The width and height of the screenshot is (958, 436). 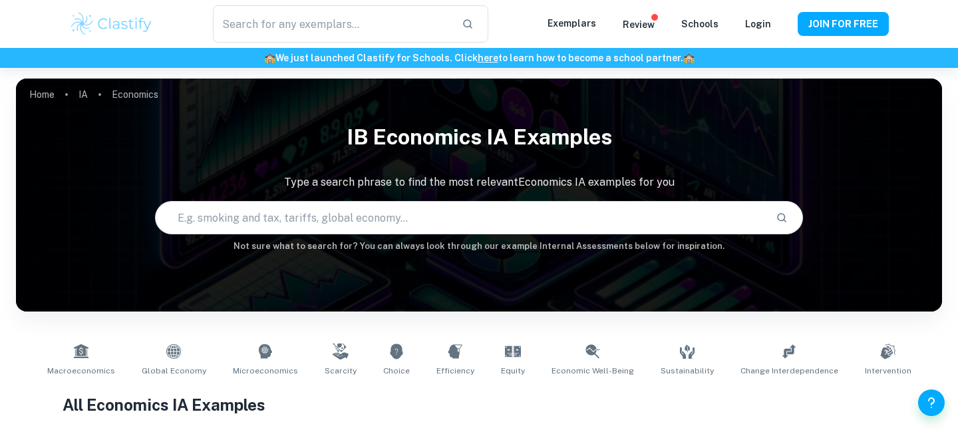 I want to click on span: Global Economy, so click(x=174, y=370).